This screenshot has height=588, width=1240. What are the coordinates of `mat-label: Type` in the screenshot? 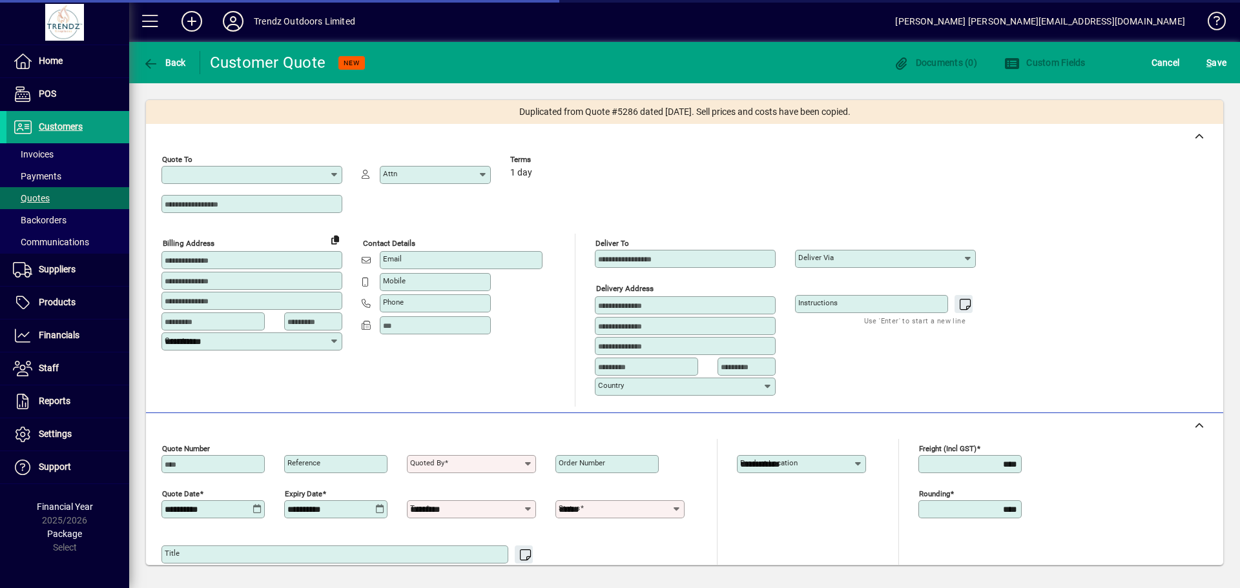 It's located at (418, 508).